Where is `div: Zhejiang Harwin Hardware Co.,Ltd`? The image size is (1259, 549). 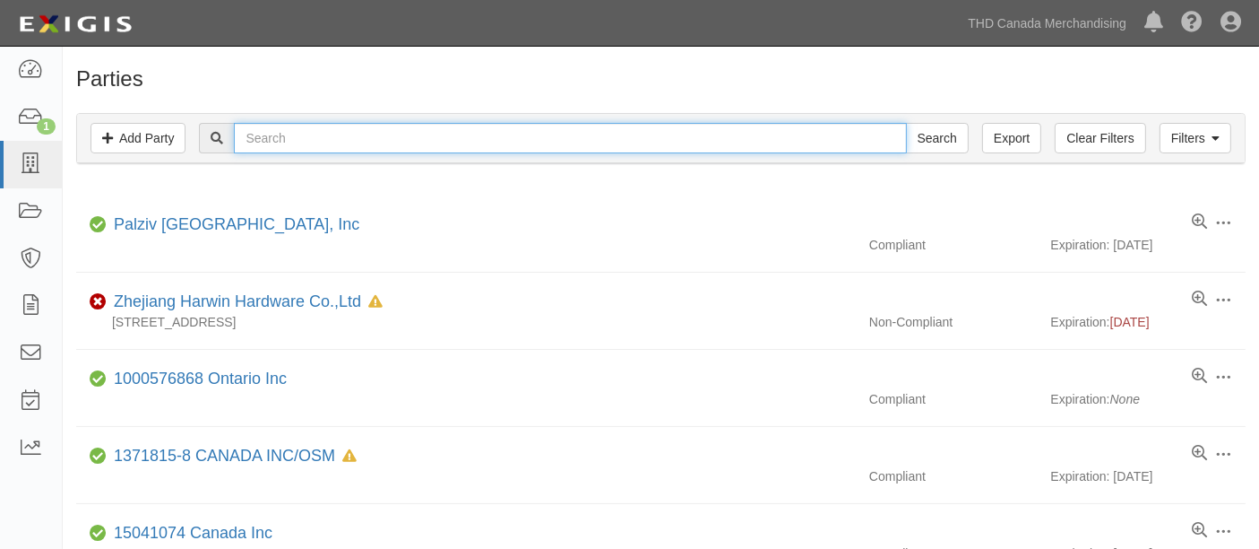
div: Zhejiang Harwin Hardware Co.,Ltd is located at coordinates (245, 302).